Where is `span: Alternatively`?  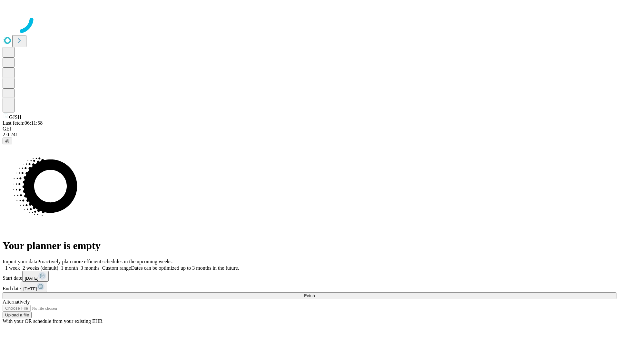
span: Alternatively is located at coordinates (16, 302).